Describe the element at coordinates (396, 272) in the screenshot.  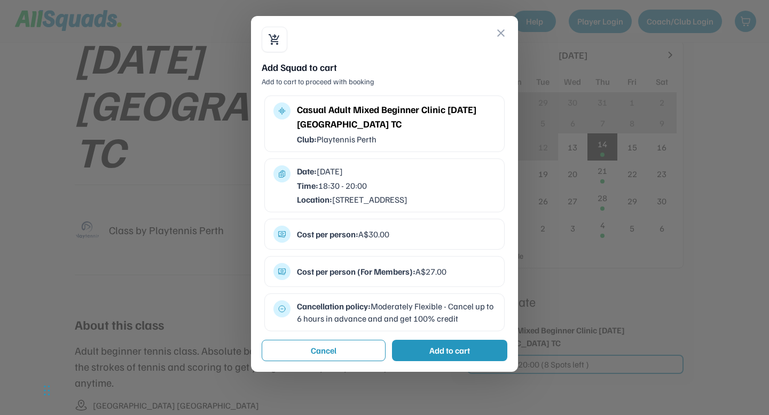
I see `div: A$27.00` at that location.